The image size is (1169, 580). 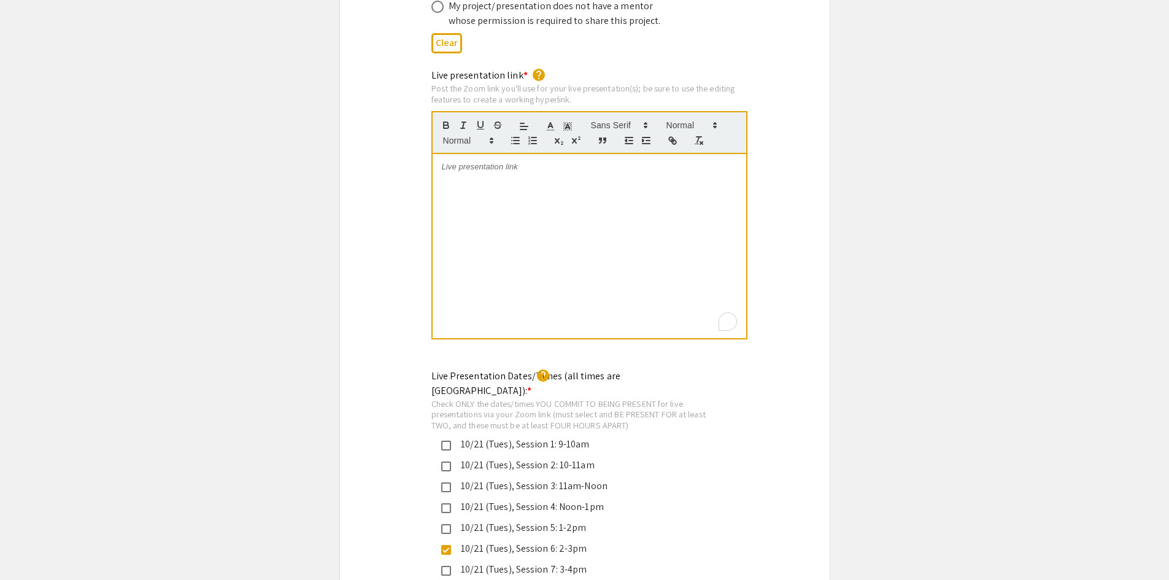 What do you see at coordinates (589, 246) in the screenshot?
I see `div: To enrich screen reader interactions, please activate Accessibility in Grammarly extension settings` at bounding box center [589, 246].